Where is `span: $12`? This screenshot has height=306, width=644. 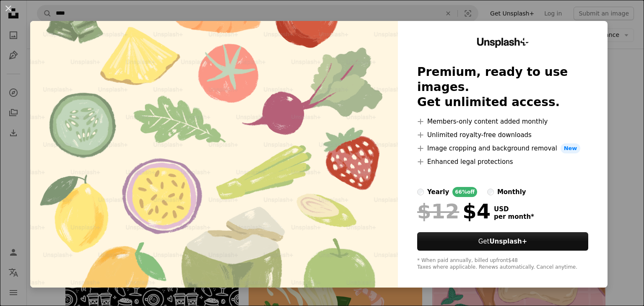
span: $12 is located at coordinates (438, 211).